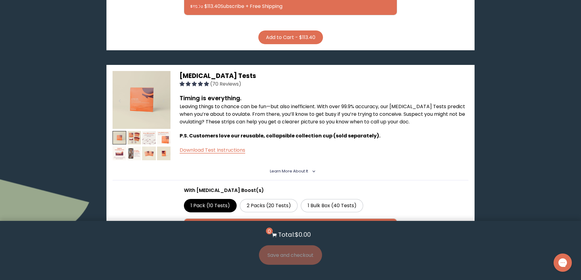 The image size is (581, 280). What do you see at coordinates (332, 206) in the screenshot?
I see `label: 1 Bulk Box (40 Tests)` at bounding box center [332, 206].